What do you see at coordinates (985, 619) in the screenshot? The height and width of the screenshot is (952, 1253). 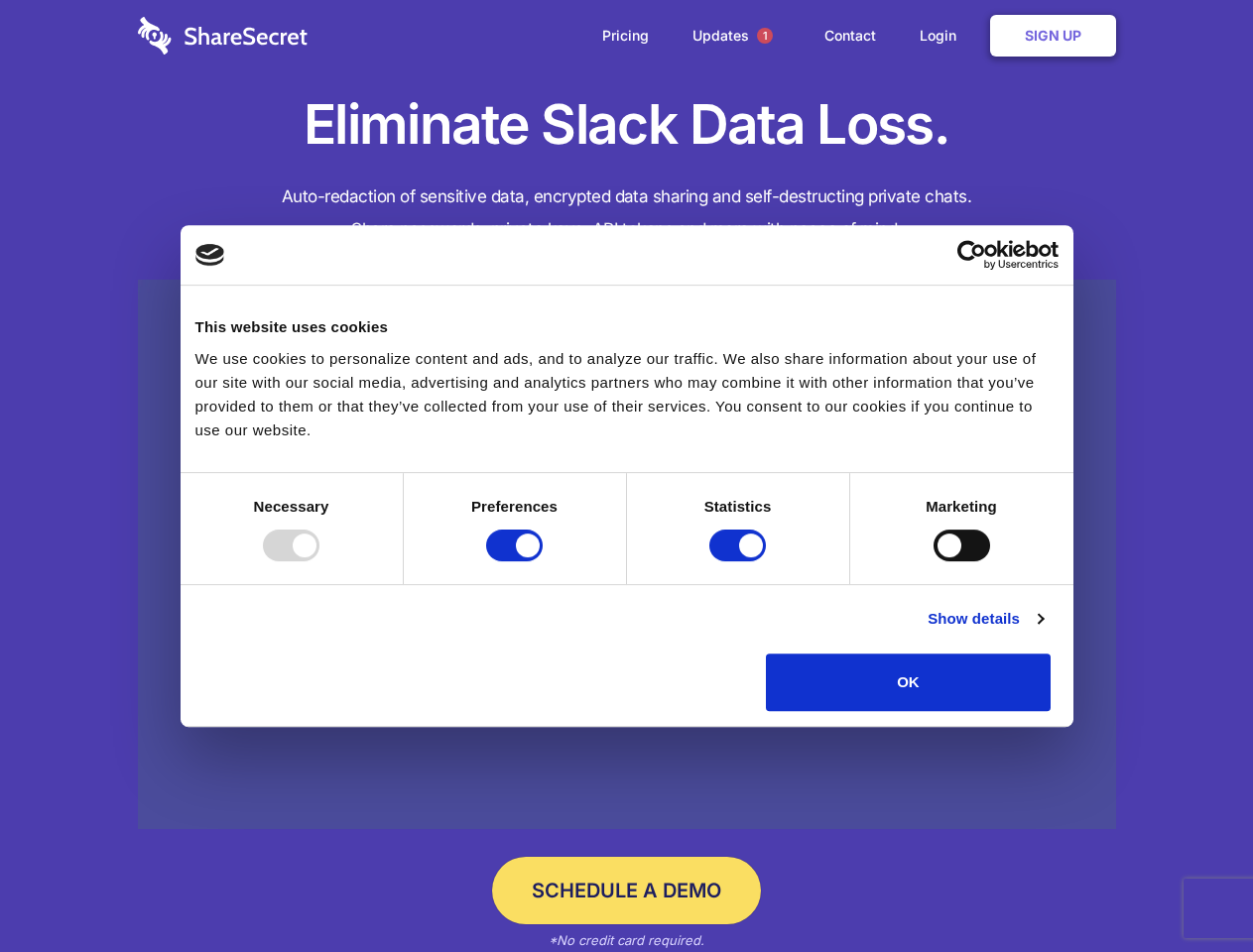 I see `a: Show details` at bounding box center [985, 619].